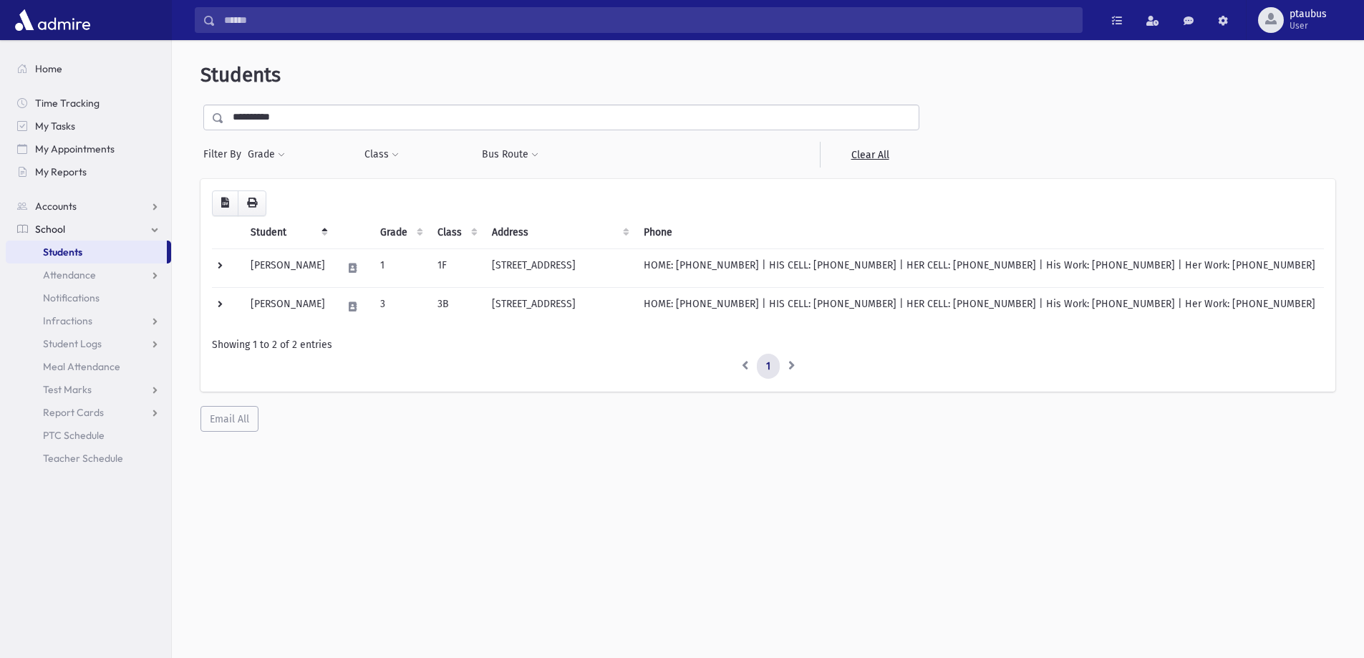 The width and height of the screenshot is (1364, 658). What do you see at coordinates (400, 233) in the screenshot?
I see `th: Grade: activate to sort column ascending` at bounding box center [400, 233].